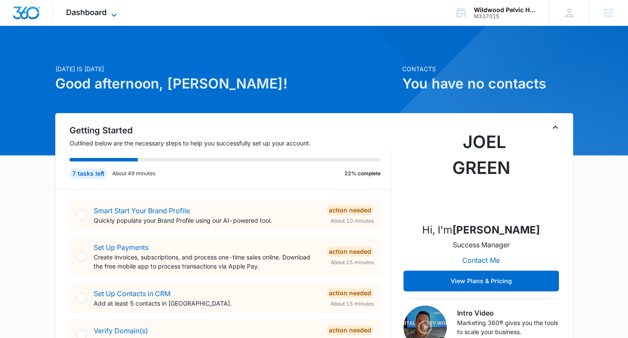  What do you see at coordinates (352, 221) in the screenshot?
I see `span: About 10 minutes` at bounding box center [352, 221].